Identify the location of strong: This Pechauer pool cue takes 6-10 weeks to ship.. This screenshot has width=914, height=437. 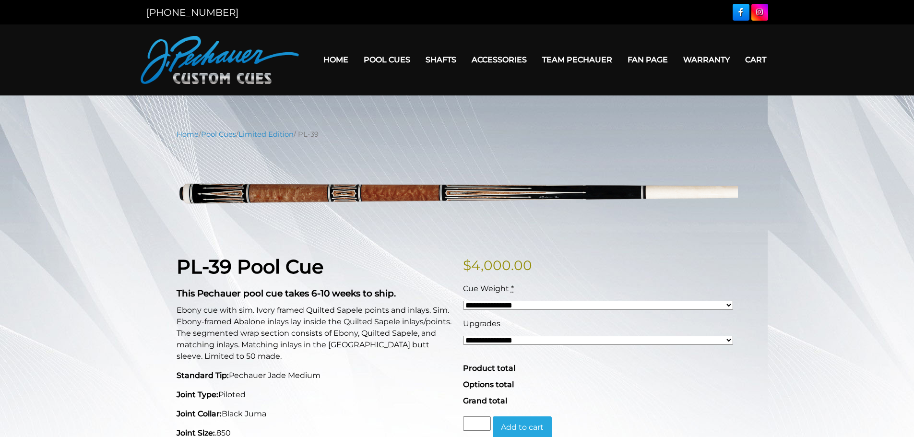
(286, 293).